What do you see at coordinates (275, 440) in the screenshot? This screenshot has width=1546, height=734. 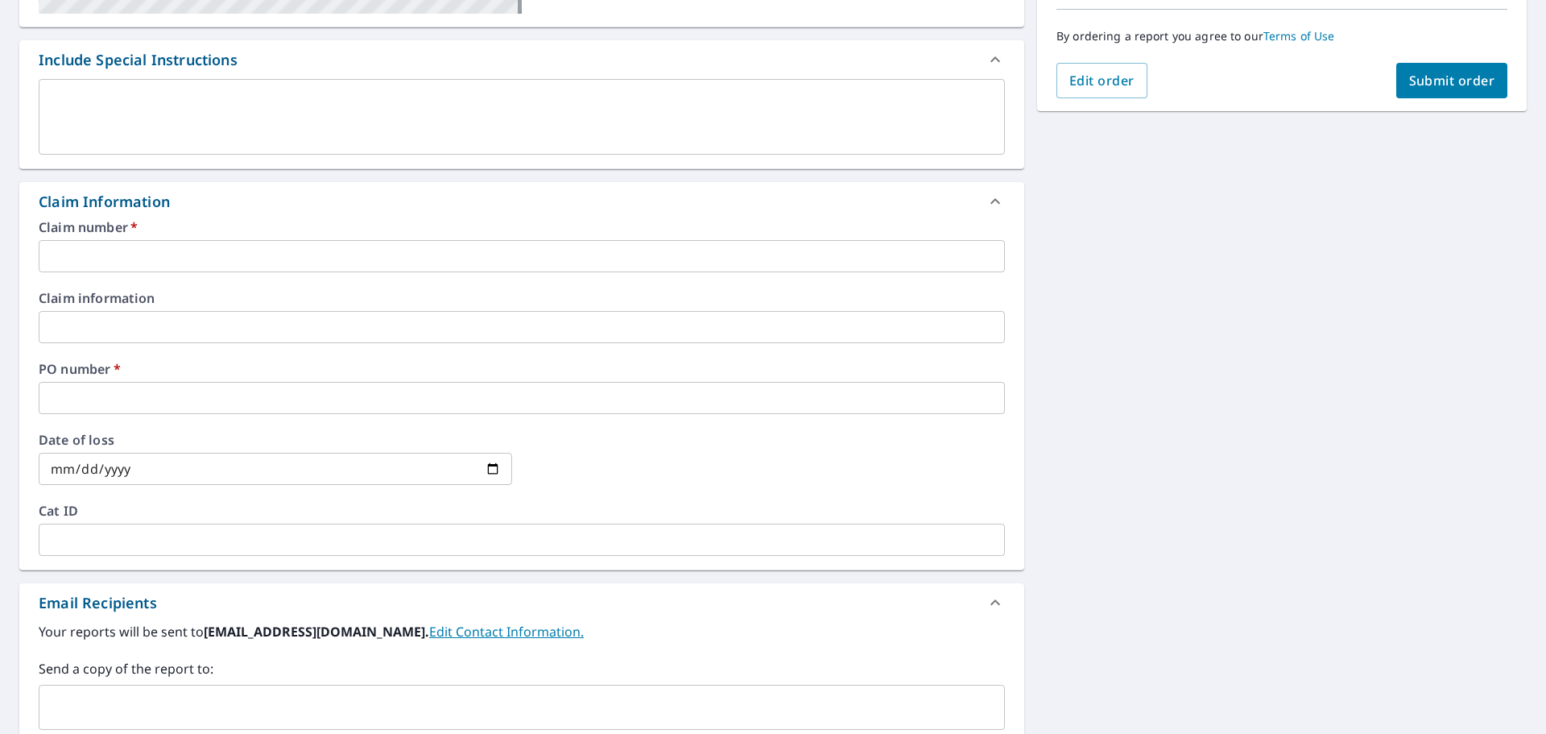 I see `label: Date of loss` at bounding box center [275, 440].